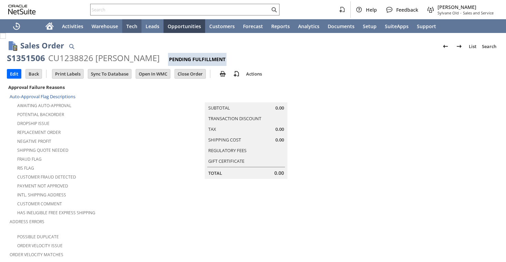 This screenshot has height=262, width=506. What do you see at coordinates (253, 26) in the screenshot?
I see `a: Forecast` at bounding box center [253, 26].